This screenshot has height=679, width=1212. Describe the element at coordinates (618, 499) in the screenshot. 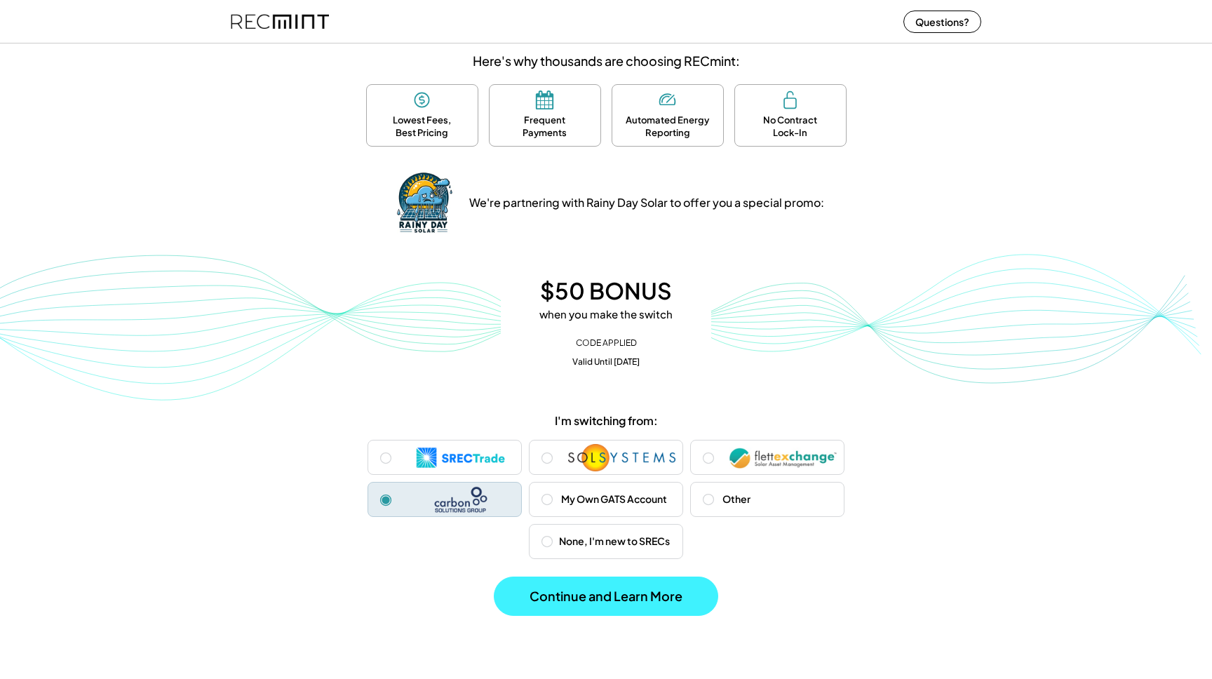

I see `div: My Own GATS Account` at that location.